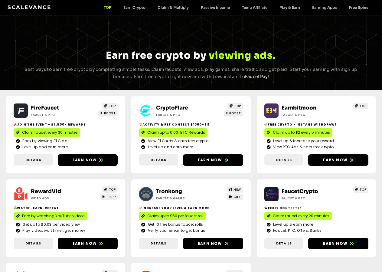 This screenshot has height=272, width=382. I want to click on span: +APP, so click(111, 196).